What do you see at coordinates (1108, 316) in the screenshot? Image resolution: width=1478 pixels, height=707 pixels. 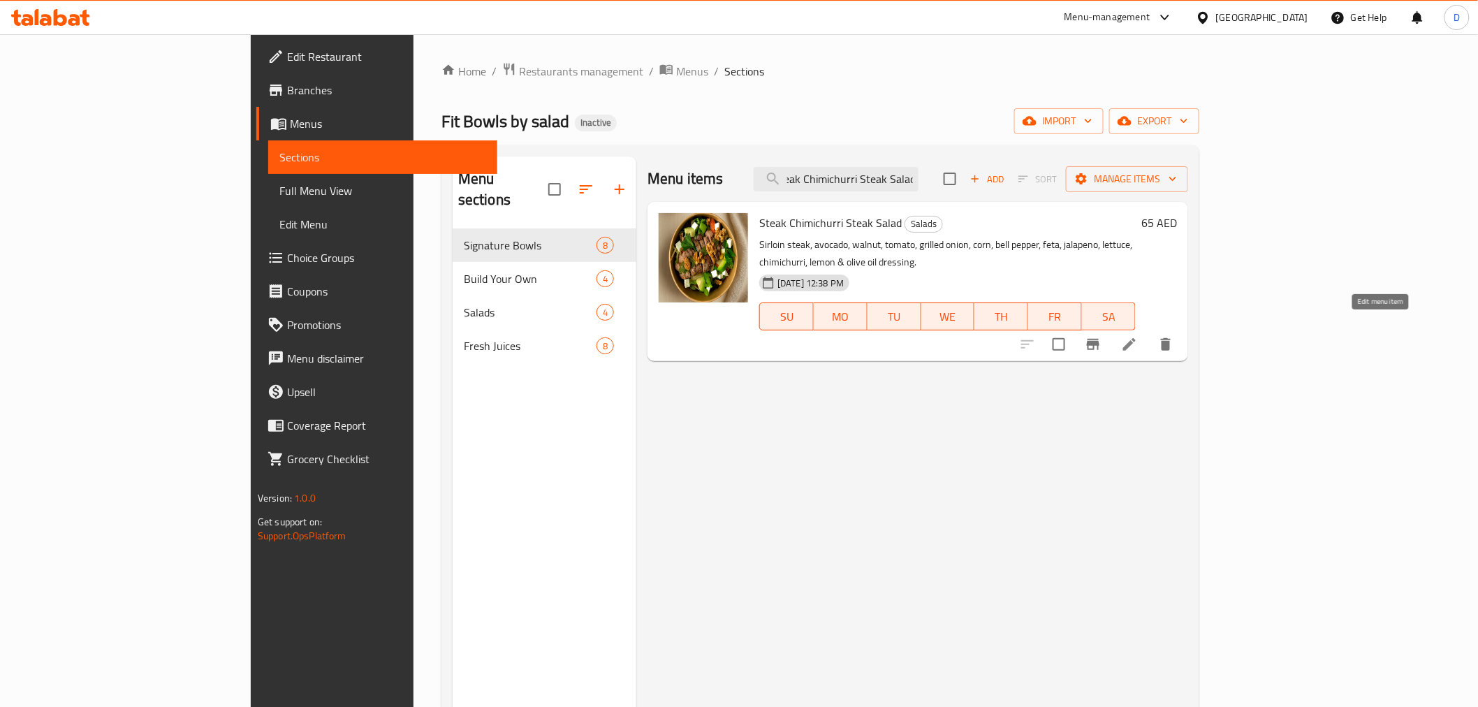 I see `span: SA` at bounding box center [1108, 316].